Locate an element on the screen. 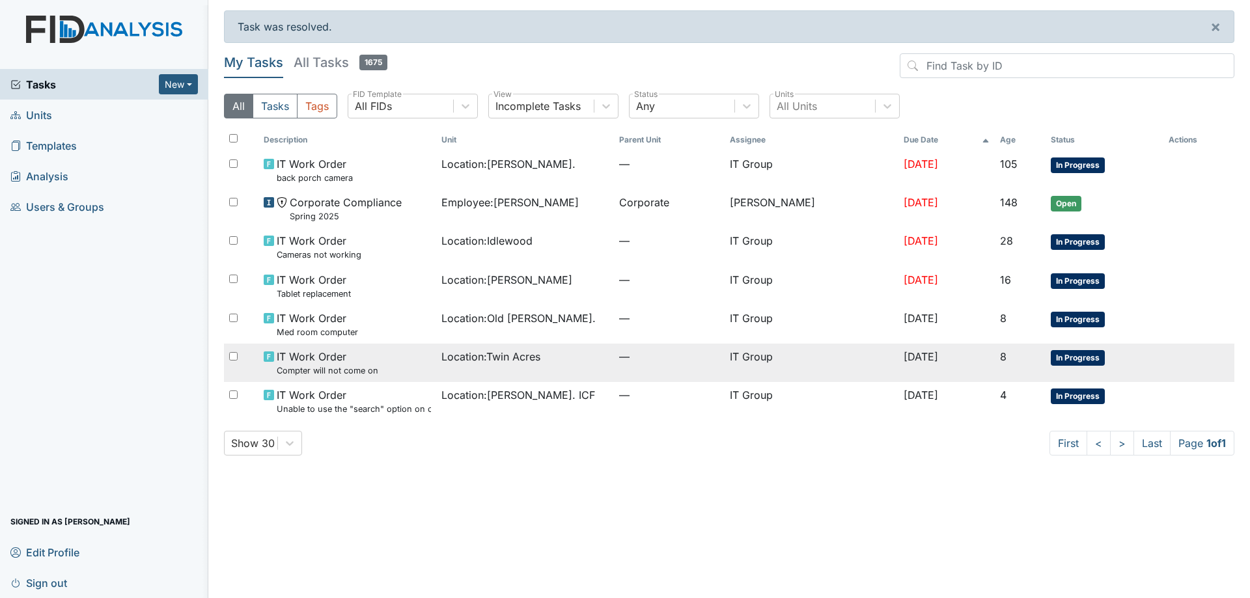 The height and width of the screenshot is (598, 1250). h5: My Tasks is located at coordinates (253, 62).